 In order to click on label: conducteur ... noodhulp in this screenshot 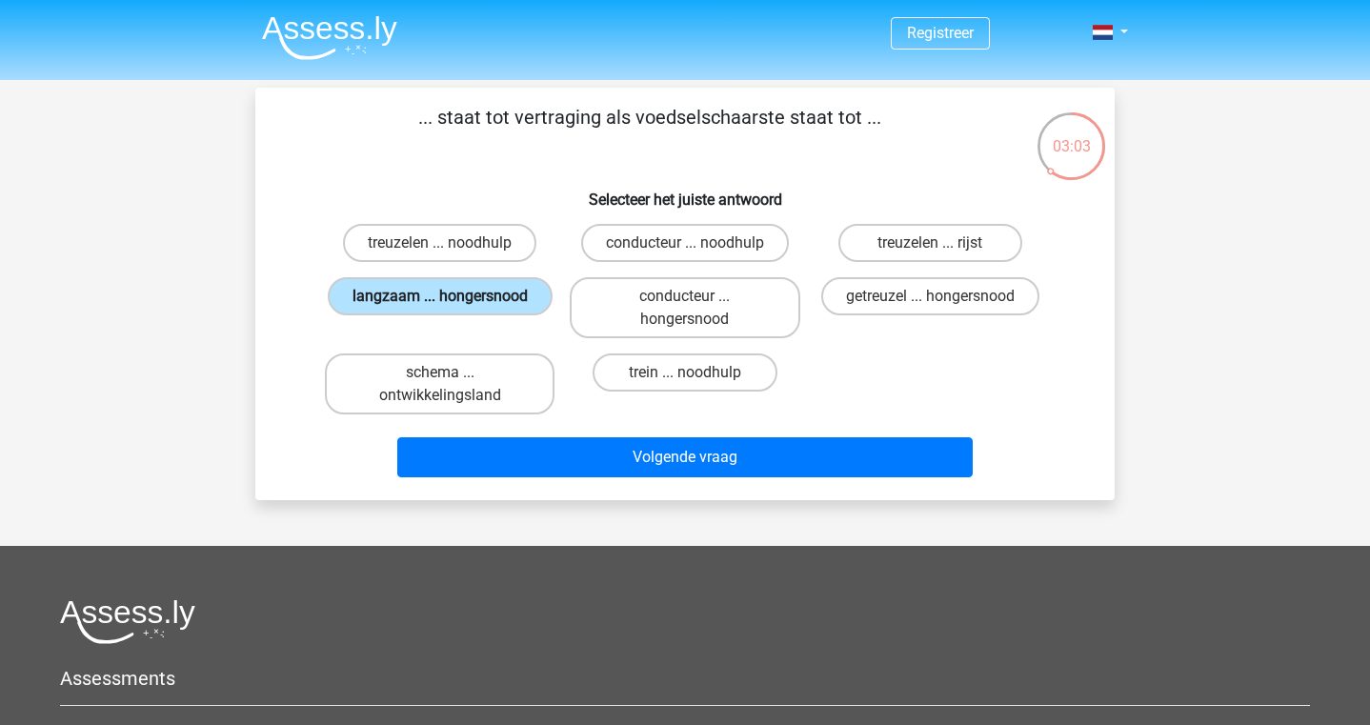, I will do `click(685, 243)`.